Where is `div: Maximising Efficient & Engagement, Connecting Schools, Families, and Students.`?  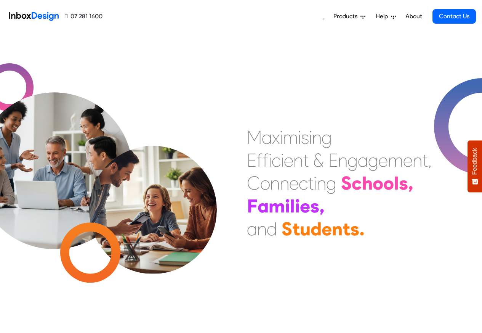
div: Maximising Efficient & Engagement, Connecting Schools, Families, and Students. is located at coordinates (339, 183).